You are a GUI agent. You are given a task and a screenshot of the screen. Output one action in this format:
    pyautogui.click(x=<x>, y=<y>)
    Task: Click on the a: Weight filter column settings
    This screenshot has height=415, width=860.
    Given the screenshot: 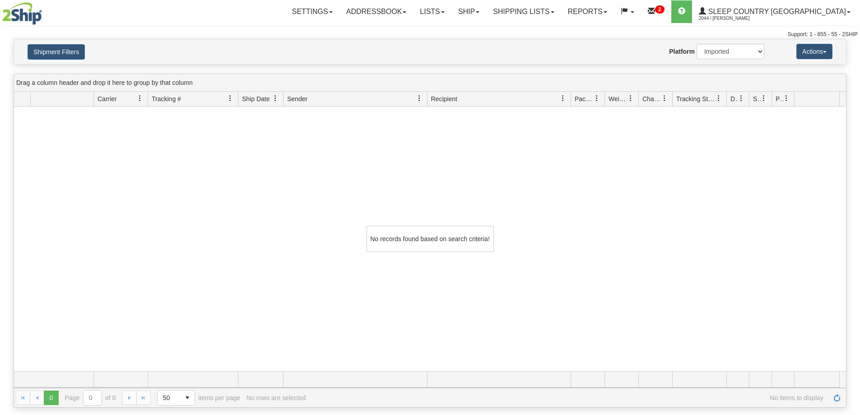 What is the action you would take?
    pyautogui.click(x=631, y=98)
    